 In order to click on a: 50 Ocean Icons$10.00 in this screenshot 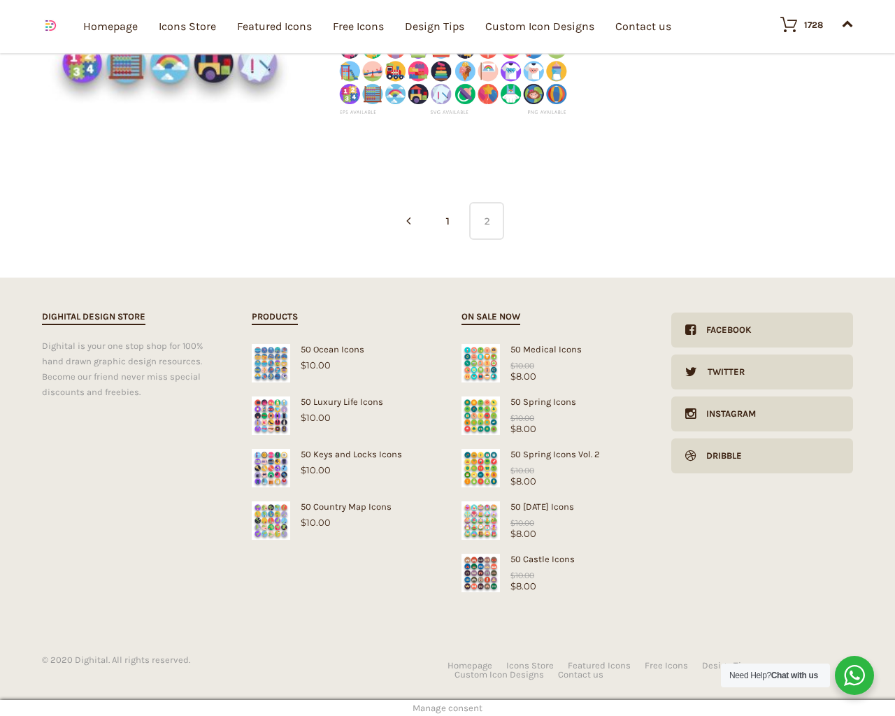, I will do `click(343, 357)`.